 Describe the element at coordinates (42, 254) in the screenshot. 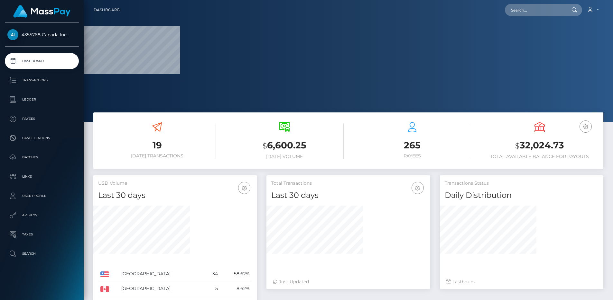

I see `p: Search` at that location.